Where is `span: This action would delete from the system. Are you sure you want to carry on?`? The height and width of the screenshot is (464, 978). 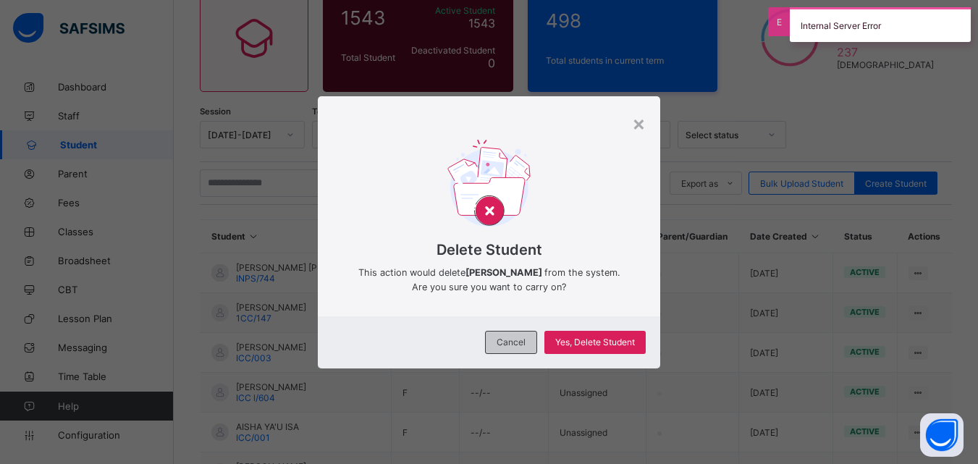
span: This action would delete from the system. Are you sure you want to carry on? is located at coordinates (489, 280).